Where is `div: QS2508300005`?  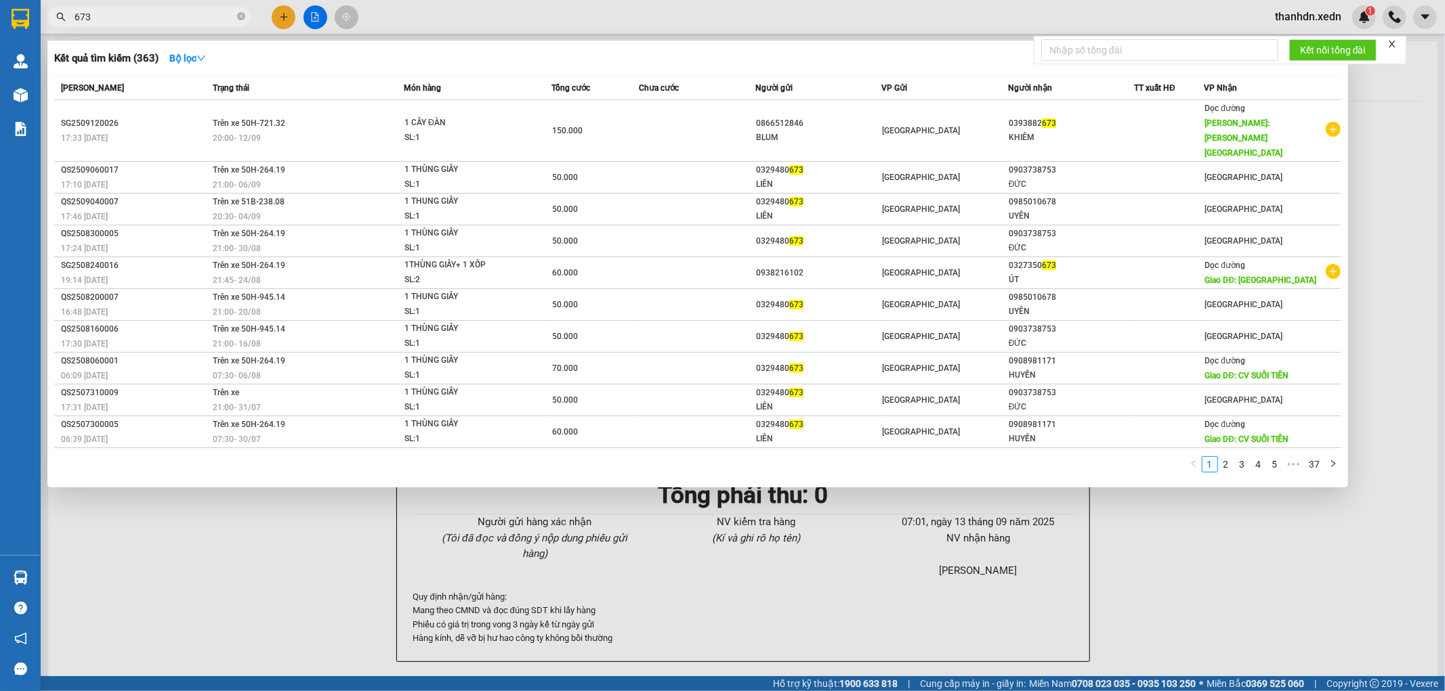
div: QS2508300005 is located at coordinates (135, 234).